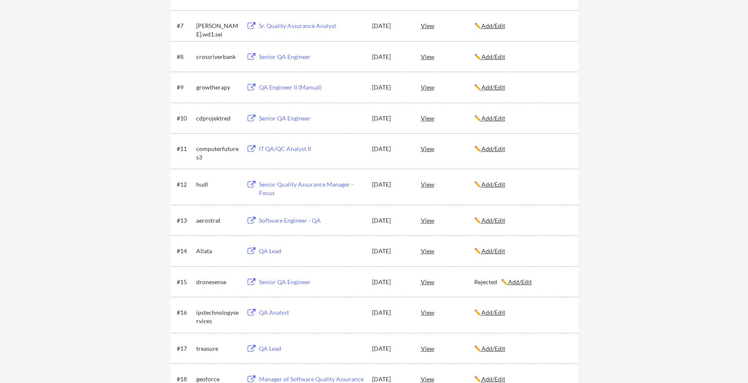 This screenshot has height=383, width=748. I want to click on div: growtherapy, so click(217, 87).